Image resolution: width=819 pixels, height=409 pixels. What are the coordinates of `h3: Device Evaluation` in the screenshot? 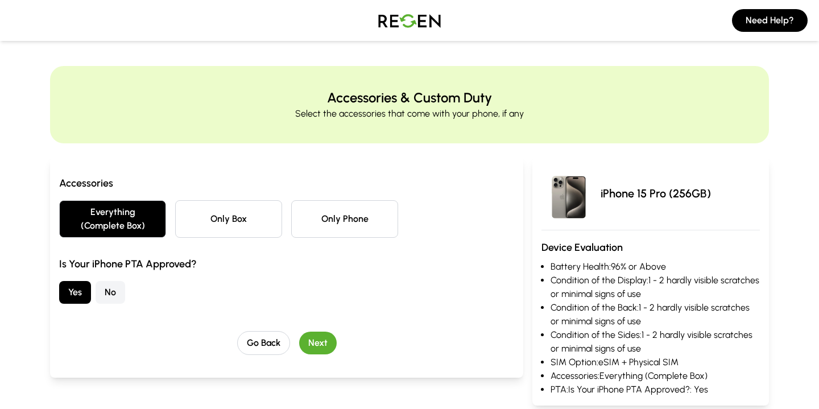 It's located at (651, 247).